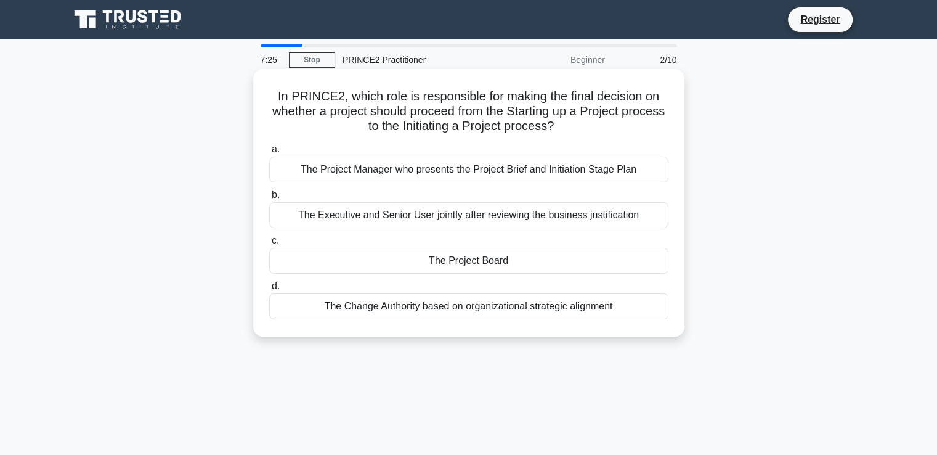 The height and width of the screenshot is (455, 937). Describe the element at coordinates (469, 215) in the screenshot. I see `div: The Executive and Senior User jointly after reviewing the business justification` at that location.